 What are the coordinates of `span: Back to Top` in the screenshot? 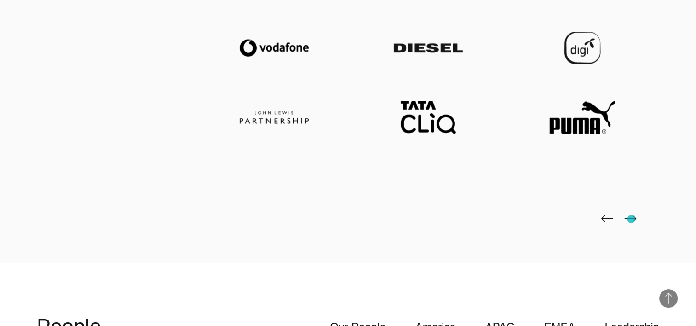 It's located at (668, 298).